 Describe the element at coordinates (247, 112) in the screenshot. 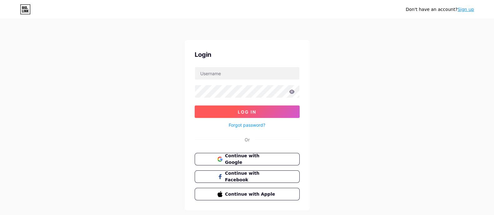

I see `button: Log In` at that location.